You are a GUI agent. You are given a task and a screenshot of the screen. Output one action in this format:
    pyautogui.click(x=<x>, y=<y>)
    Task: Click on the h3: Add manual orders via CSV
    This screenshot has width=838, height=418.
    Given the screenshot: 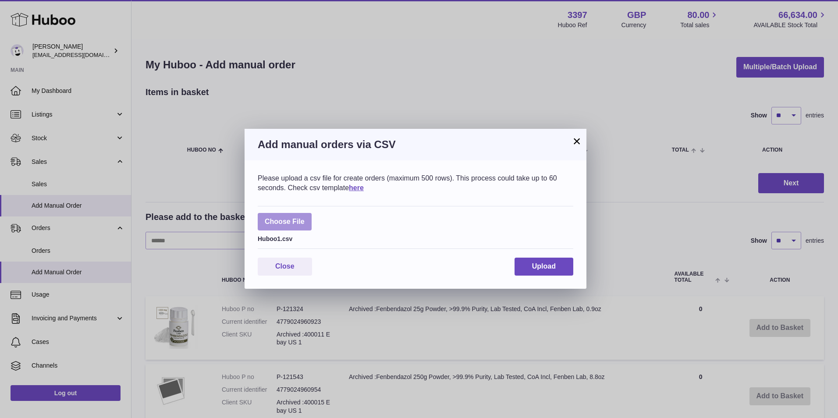 What is the action you would take?
    pyautogui.click(x=416, y=145)
    